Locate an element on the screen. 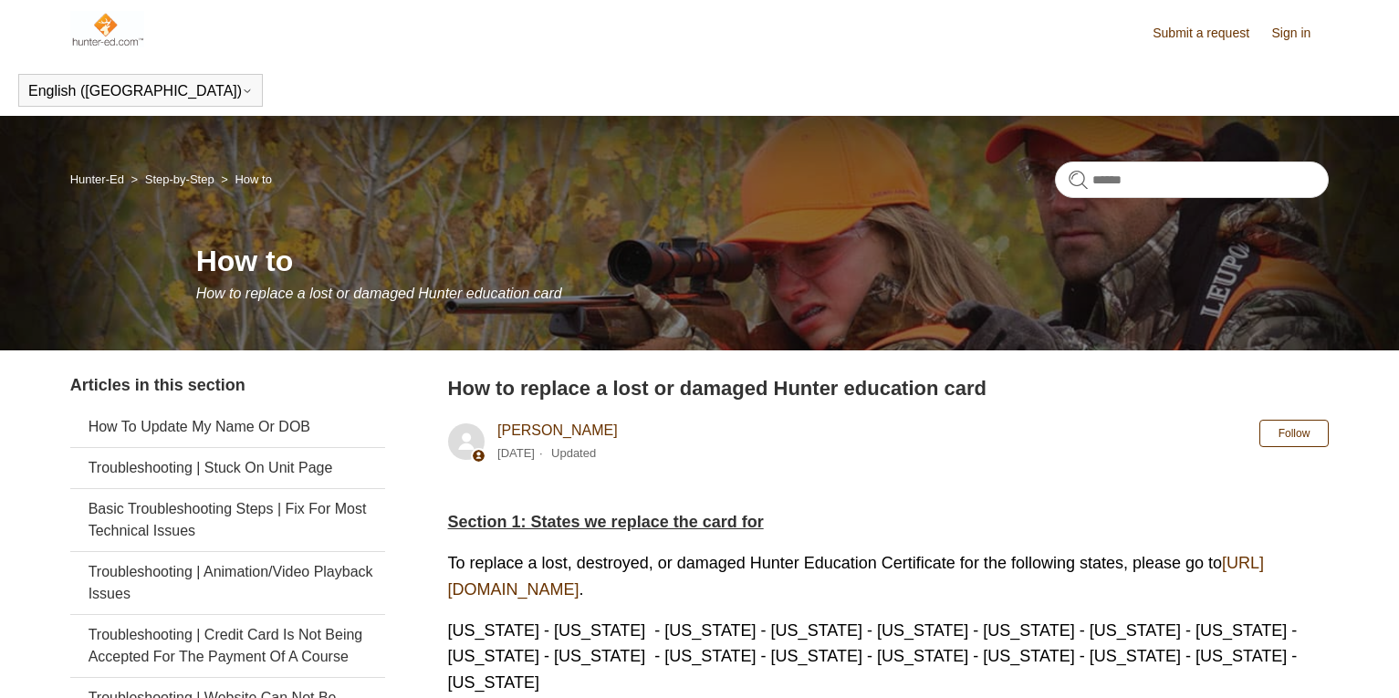 Image resolution: width=1399 pixels, height=698 pixels. li: How to is located at coordinates (245, 179).